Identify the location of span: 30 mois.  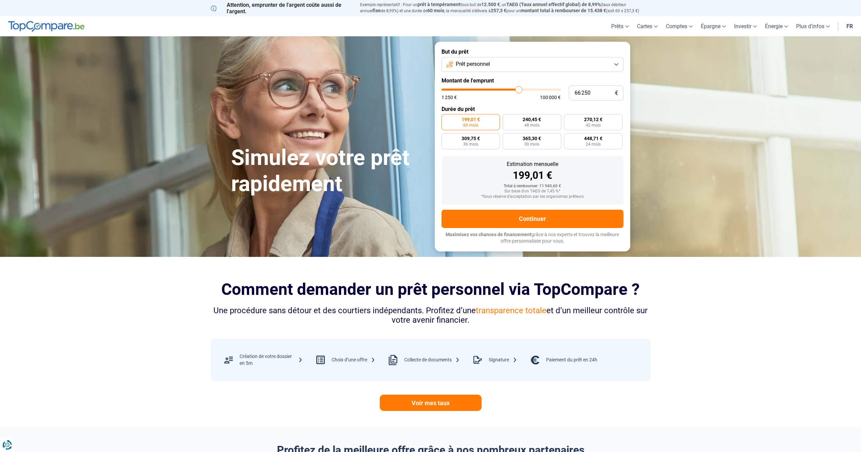
(532, 144).